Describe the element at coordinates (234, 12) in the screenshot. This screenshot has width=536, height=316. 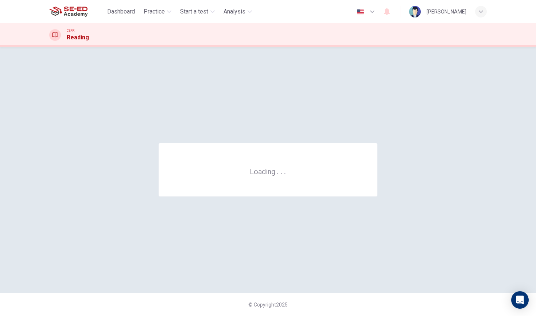
I see `span: Analysis` at that location.